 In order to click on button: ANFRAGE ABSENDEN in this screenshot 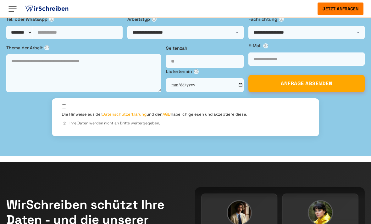, I will do `click(307, 84)`.